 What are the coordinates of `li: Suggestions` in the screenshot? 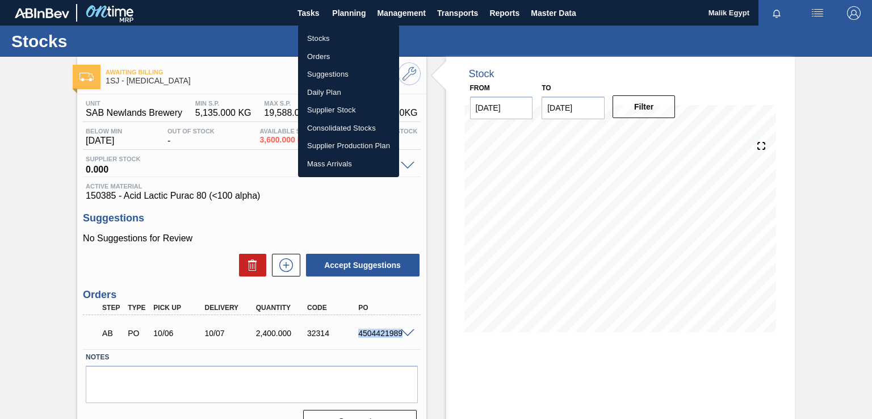 It's located at (349, 74).